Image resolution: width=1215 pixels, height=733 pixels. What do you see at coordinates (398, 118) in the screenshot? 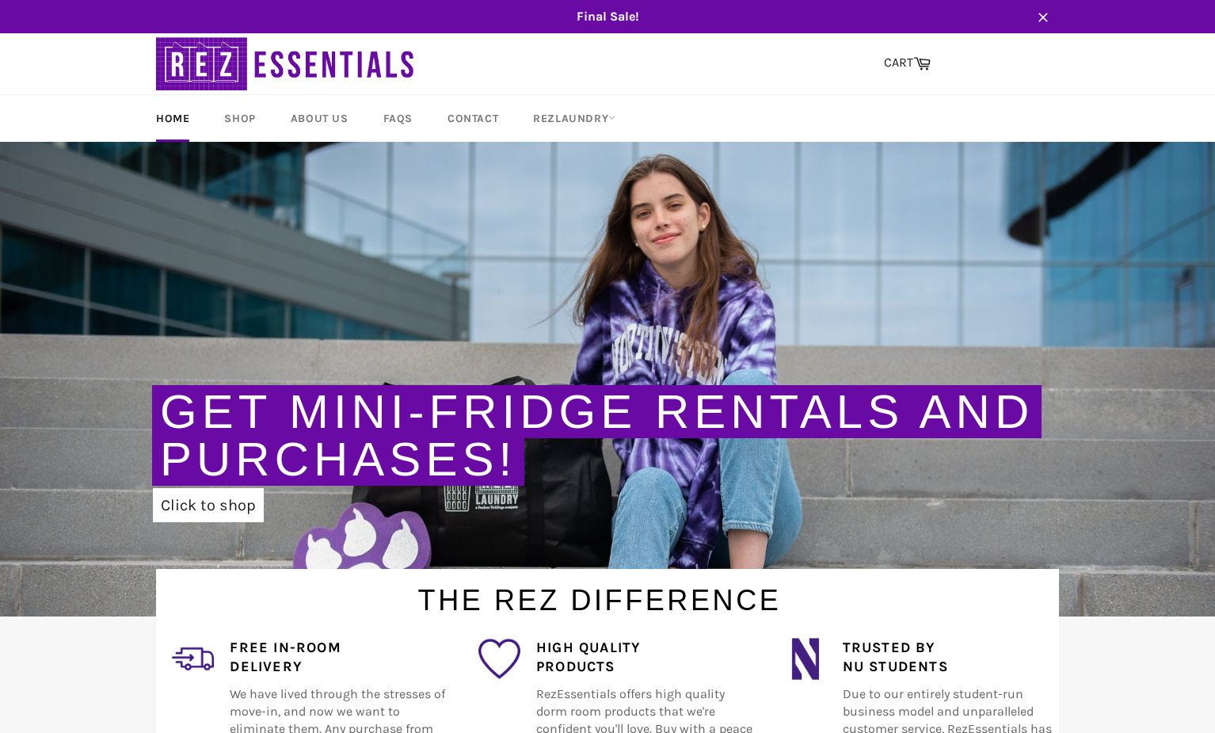
I see `a: FAQs` at bounding box center [398, 118].